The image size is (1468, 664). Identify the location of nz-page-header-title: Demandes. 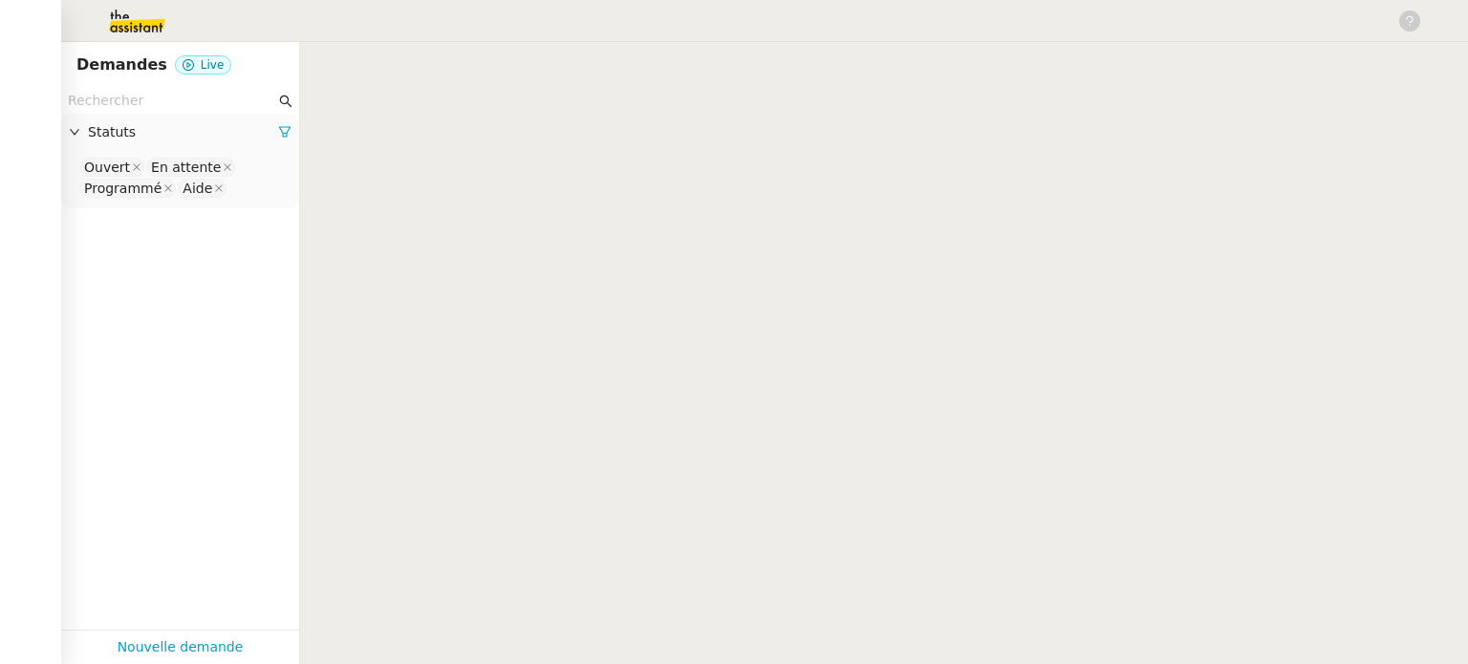
(121, 65).